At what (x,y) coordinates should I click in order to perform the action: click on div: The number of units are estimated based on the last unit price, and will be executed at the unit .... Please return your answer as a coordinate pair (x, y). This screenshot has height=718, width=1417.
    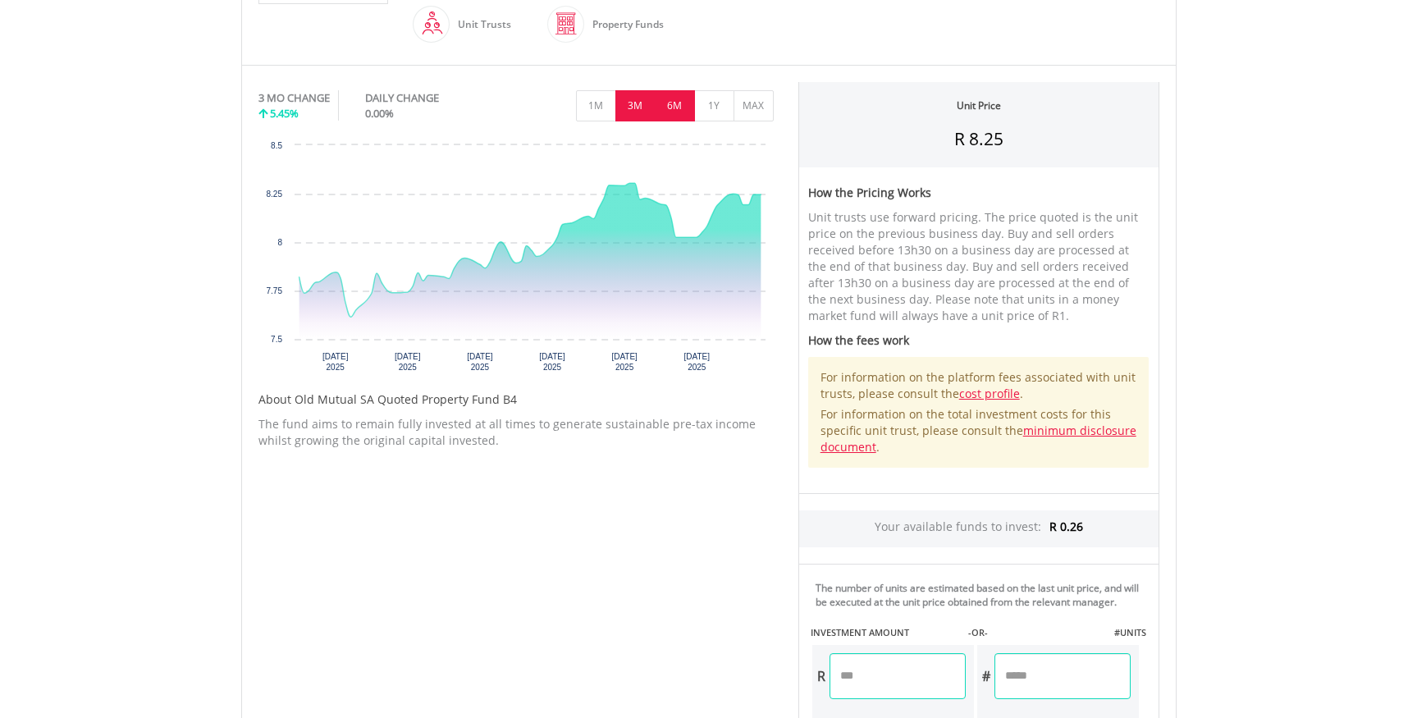
    Looking at the image, I should click on (984, 595).